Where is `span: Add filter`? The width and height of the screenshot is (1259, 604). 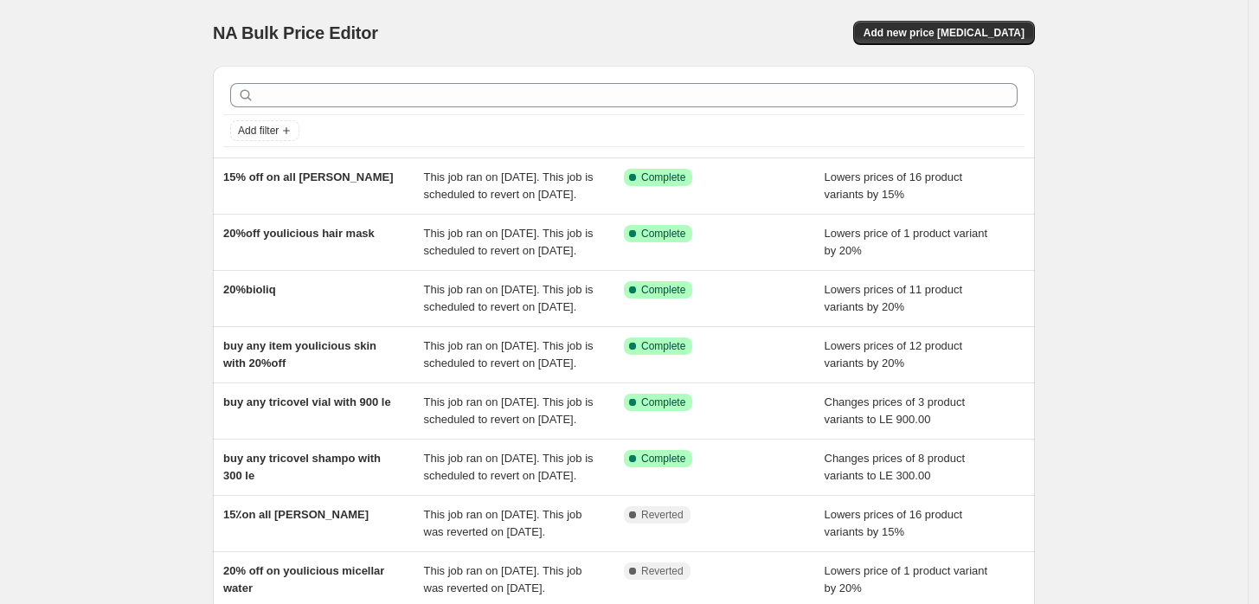
span: Add filter is located at coordinates (258, 131).